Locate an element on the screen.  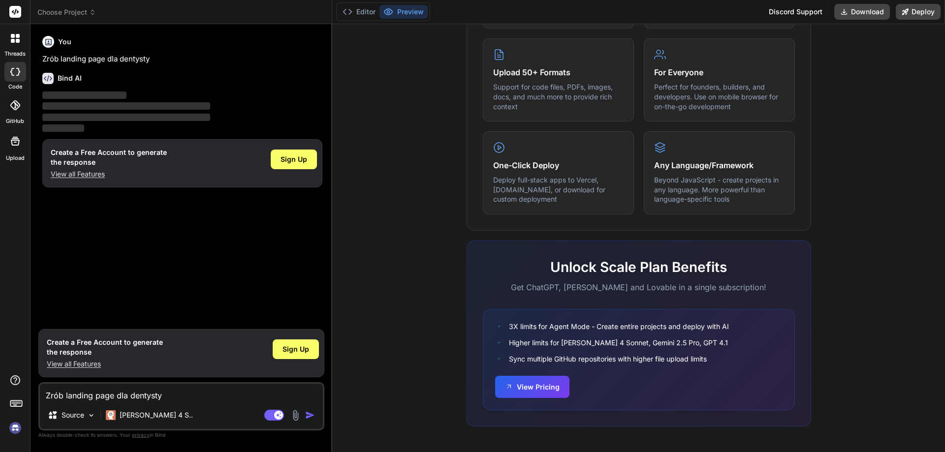
span: privacy is located at coordinates (141, 435).